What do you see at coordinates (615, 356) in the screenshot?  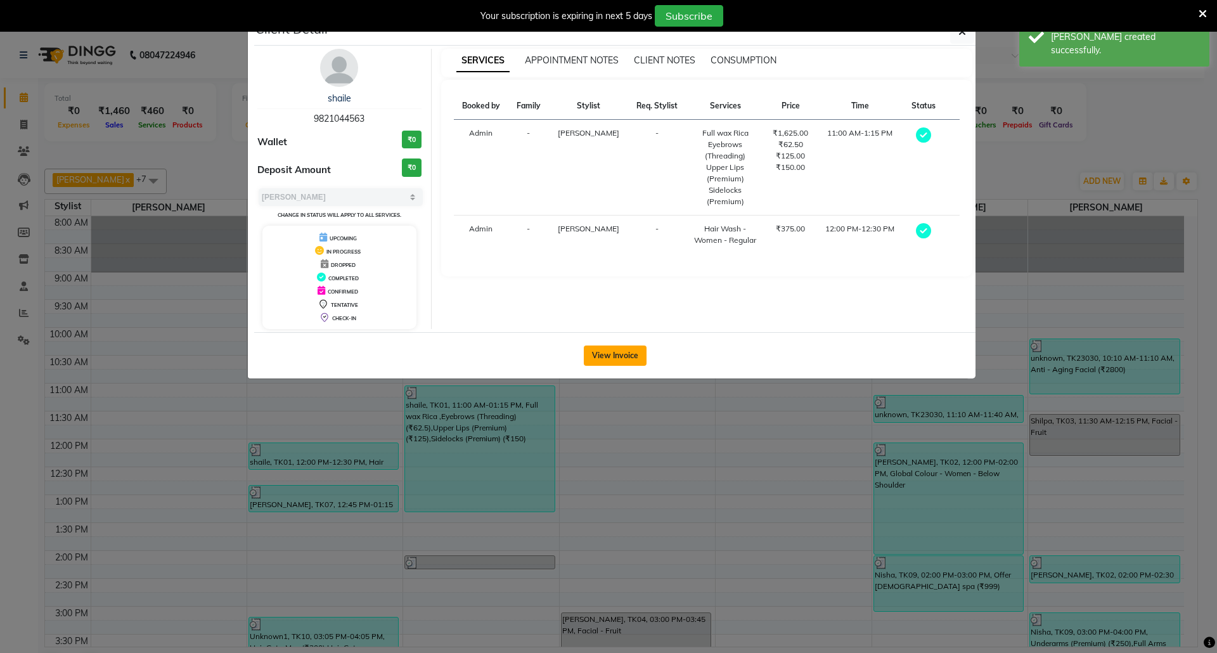 I see `button: View Invoice` at bounding box center [615, 356].